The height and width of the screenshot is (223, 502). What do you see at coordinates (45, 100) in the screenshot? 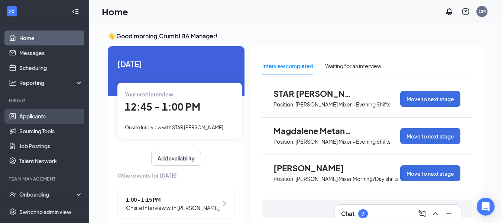
I see `div: Hiring` at bounding box center [45, 100].